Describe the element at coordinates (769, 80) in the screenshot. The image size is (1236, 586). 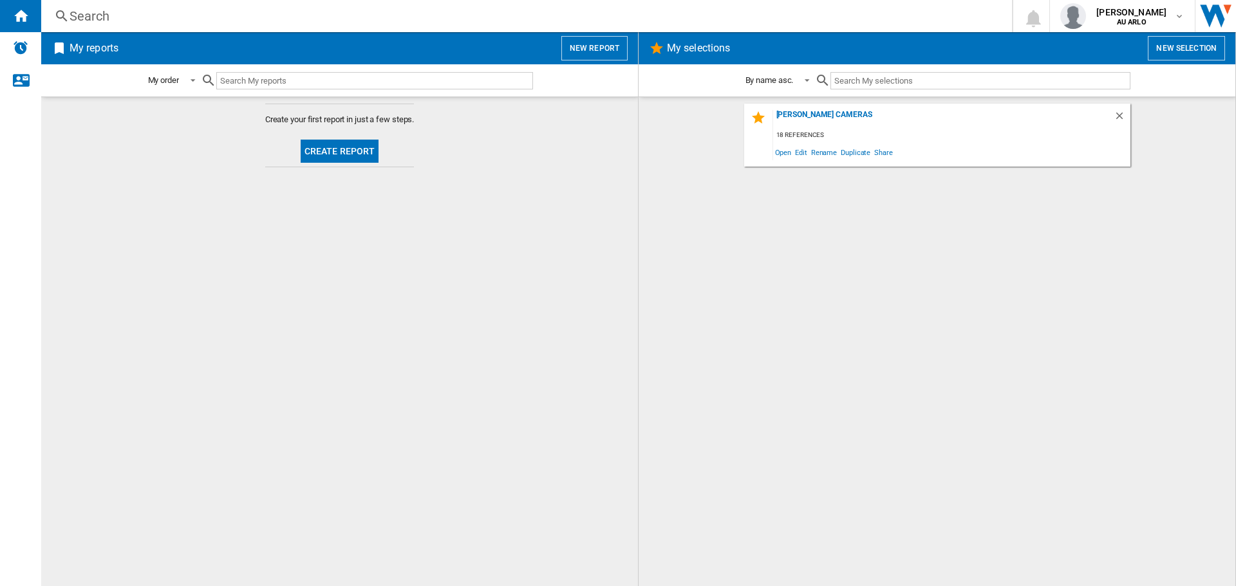
I see `div: By name asc.` at that location.